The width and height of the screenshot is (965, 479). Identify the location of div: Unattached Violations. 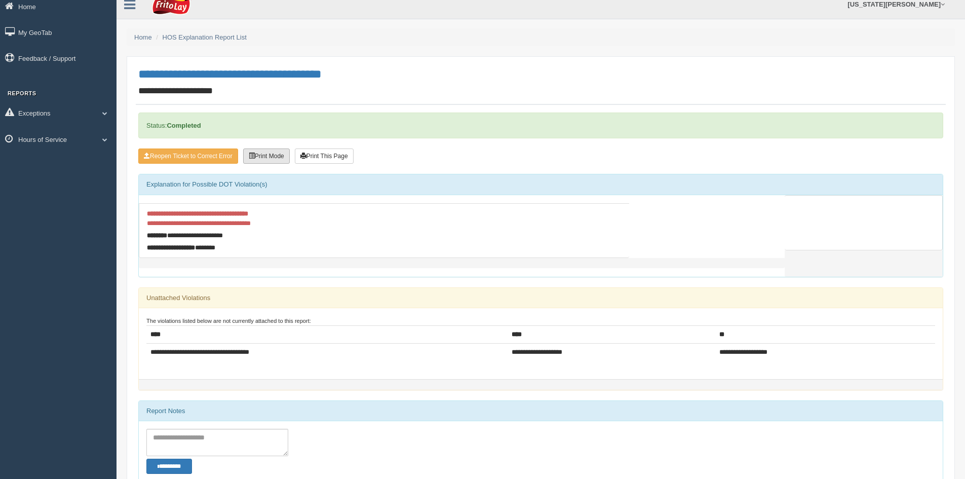
(540, 298).